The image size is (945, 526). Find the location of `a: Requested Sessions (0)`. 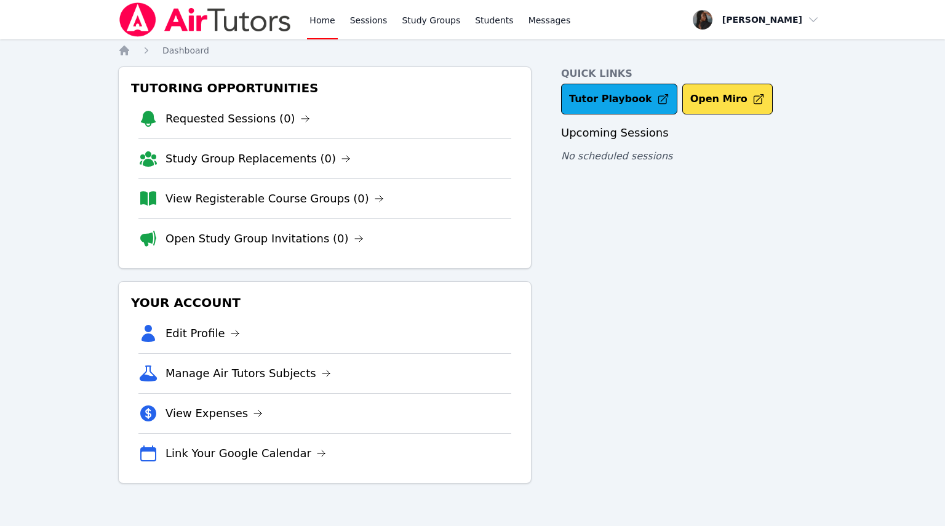

a: Requested Sessions (0) is located at coordinates (238, 119).